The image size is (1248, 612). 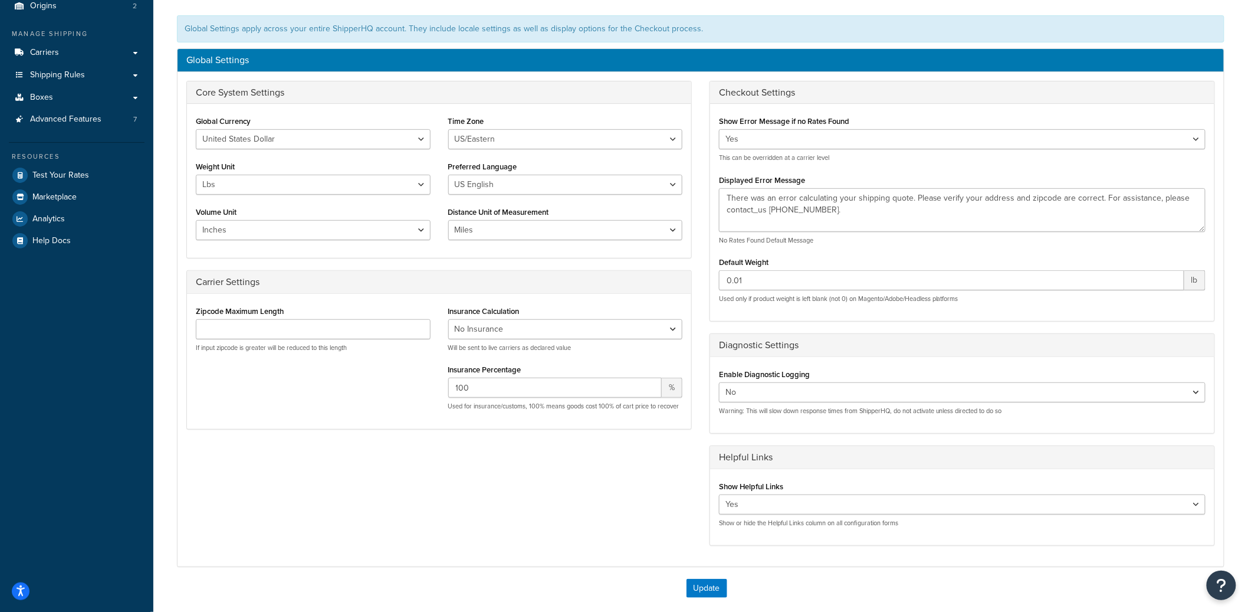 What do you see at coordinates (566, 347) in the screenshot?
I see `p: Will be sent to live carriers as declared value` at bounding box center [566, 347].